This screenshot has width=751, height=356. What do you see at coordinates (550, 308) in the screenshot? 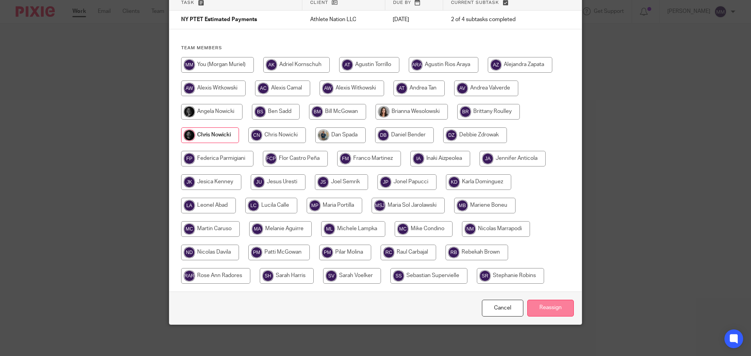
I see `input: Reassign` at bounding box center [550, 308].